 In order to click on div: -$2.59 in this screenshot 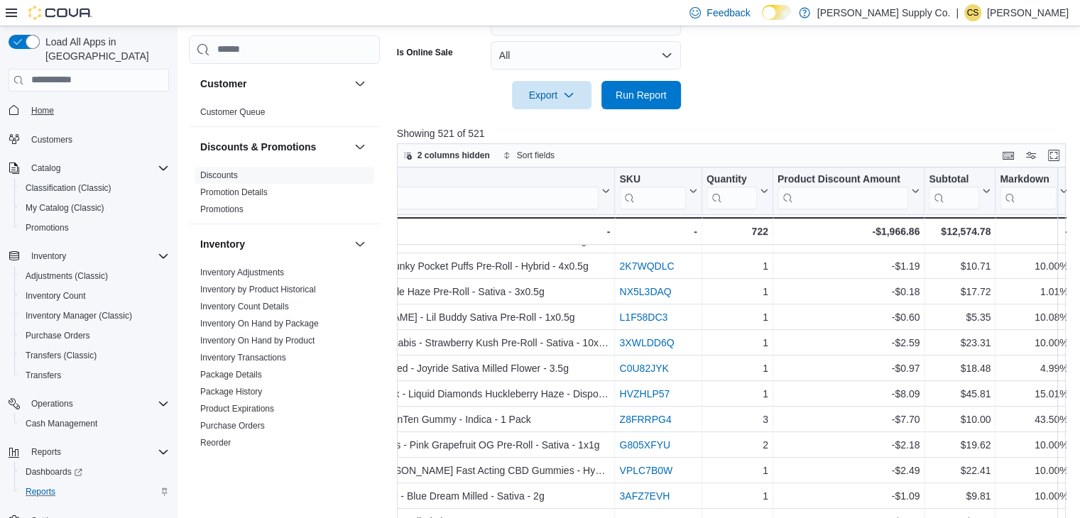, I will do `click(848, 343)`.